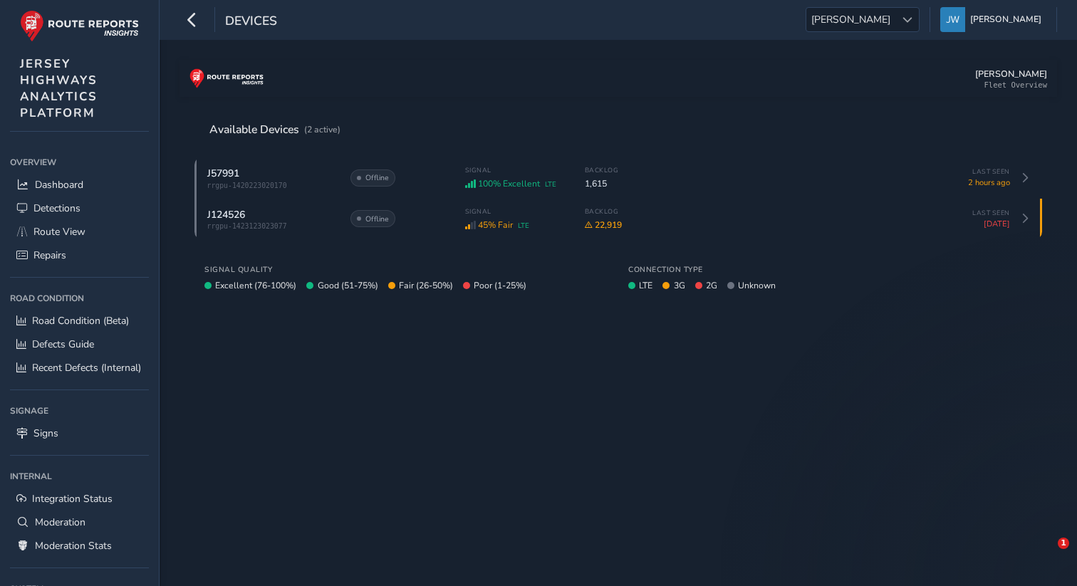  Describe the element at coordinates (830, 269) in the screenshot. I see `div: Connection Type` at that location.